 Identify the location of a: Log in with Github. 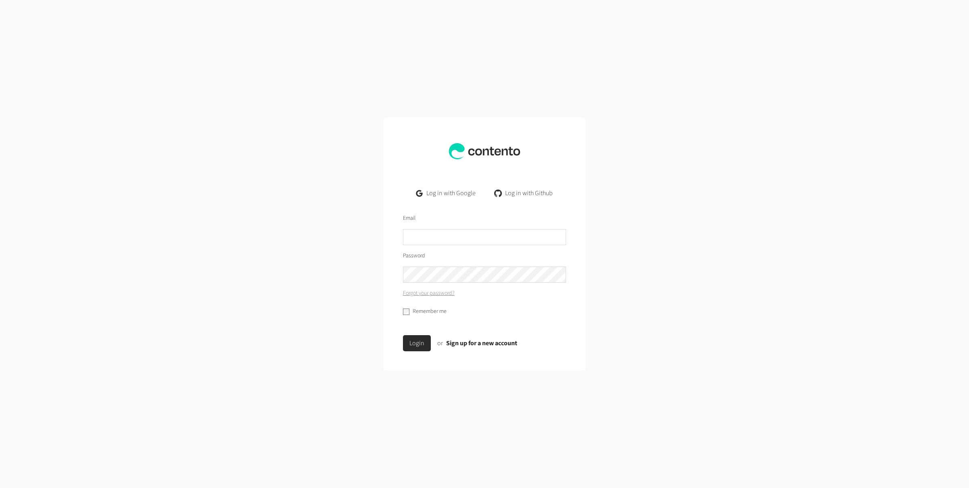
(523, 193).